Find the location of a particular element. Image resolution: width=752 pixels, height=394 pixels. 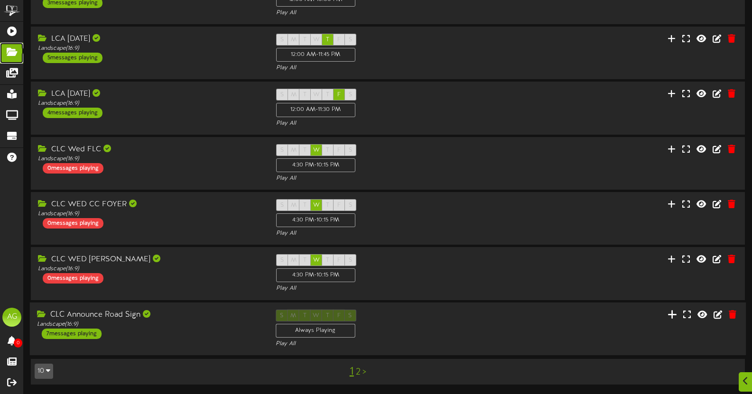

div: CLC WED CC FOYER is located at coordinates (150, 205).